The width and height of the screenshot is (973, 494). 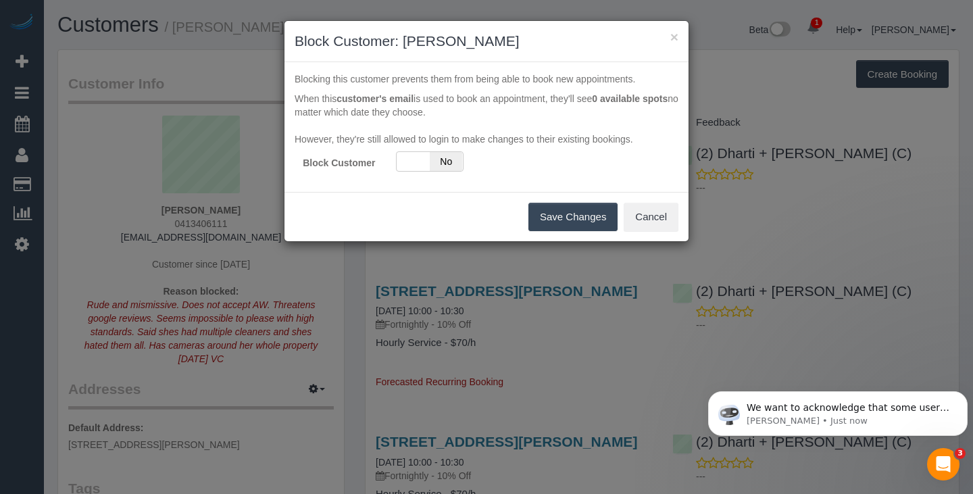 What do you see at coordinates (26, 51) in the screenshot?
I see `img: Profile image for Ellie` at bounding box center [26, 51].